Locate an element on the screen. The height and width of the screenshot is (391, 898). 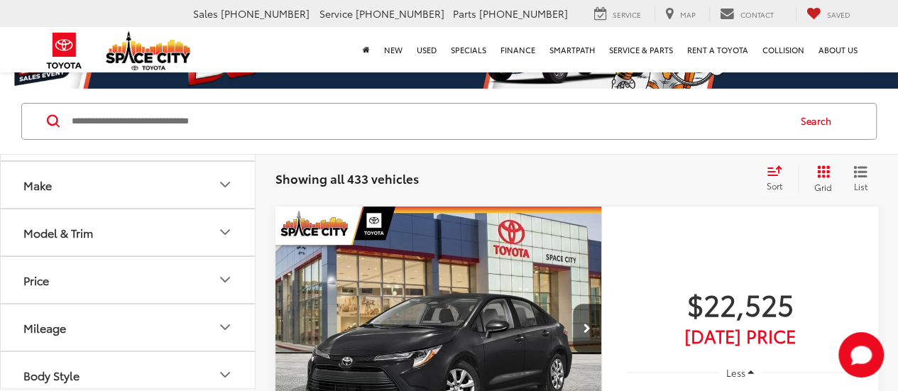
span: Showing all 433 vehicles is located at coordinates (347, 178).